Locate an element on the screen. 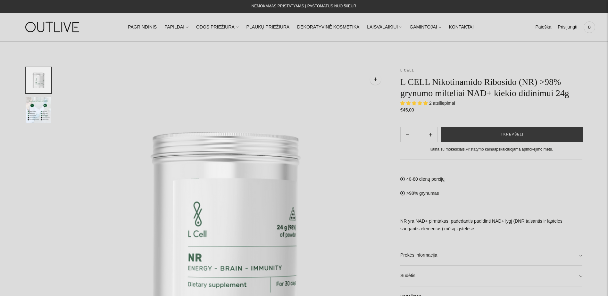 This screenshot has height=296, width=608. a: KONTAKTAI is located at coordinates (461, 27).